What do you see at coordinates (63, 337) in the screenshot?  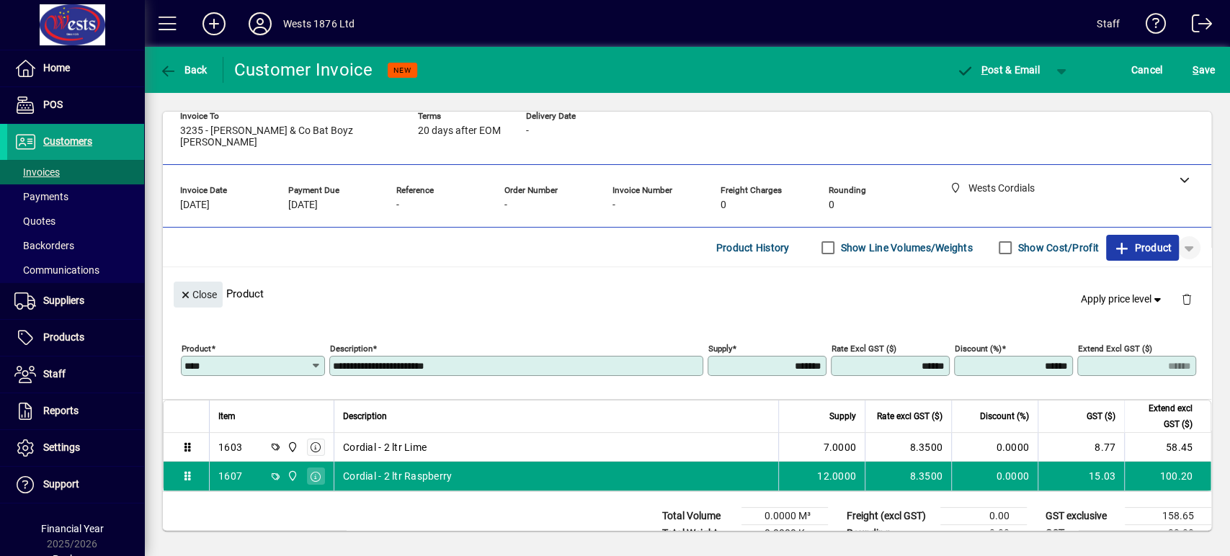 I see `span: Products` at bounding box center [63, 337].